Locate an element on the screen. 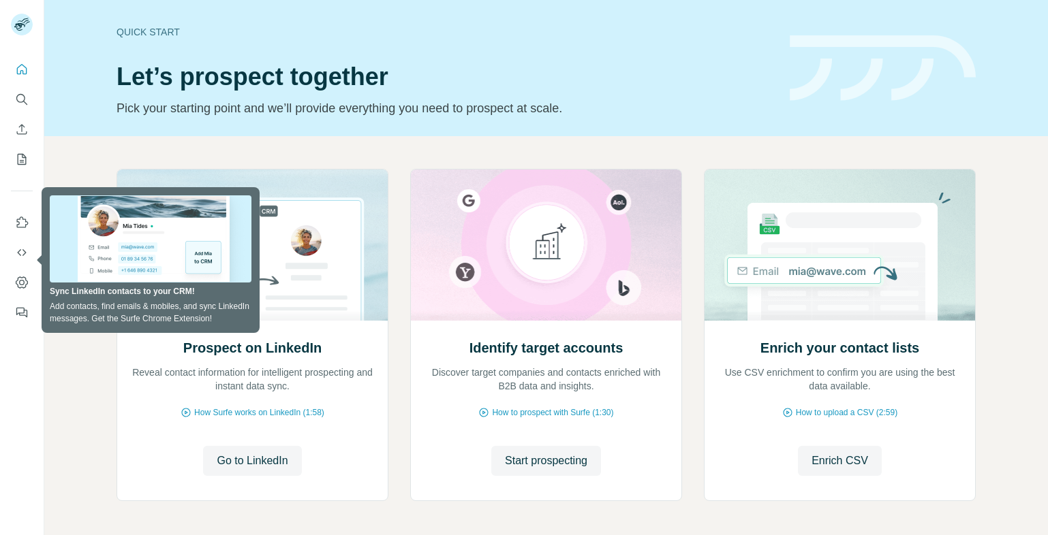  button: Search is located at coordinates (22, 99).